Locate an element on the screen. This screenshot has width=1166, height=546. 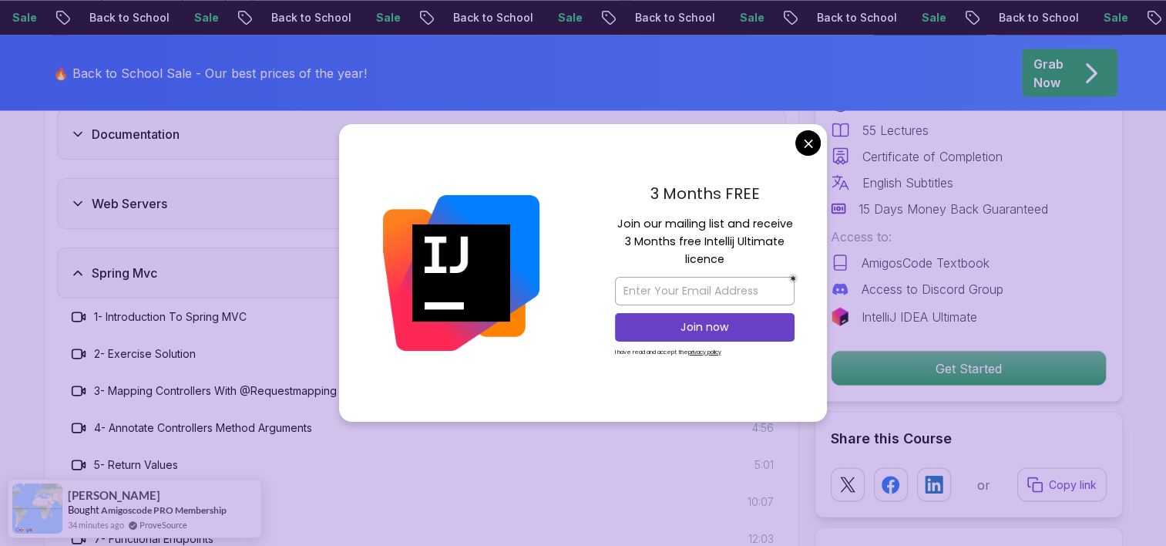
p: Get Started is located at coordinates (969, 368).